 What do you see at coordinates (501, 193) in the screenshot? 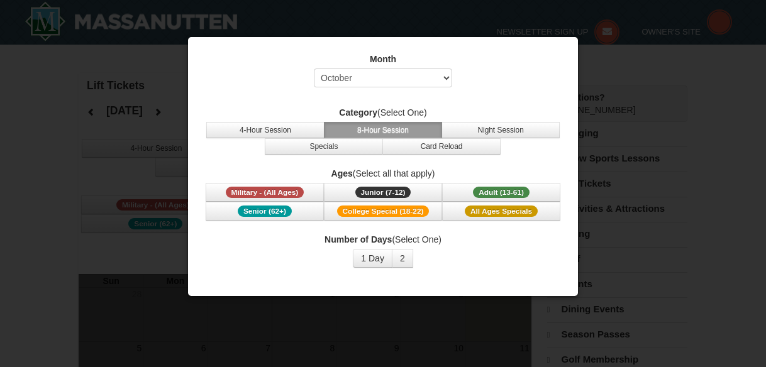
I see `span: Adult (13-61)` at bounding box center [501, 193].